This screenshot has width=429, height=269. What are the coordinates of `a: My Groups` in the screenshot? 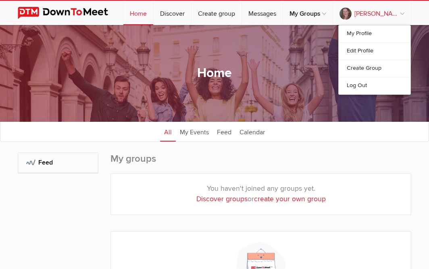 It's located at (307, 13).